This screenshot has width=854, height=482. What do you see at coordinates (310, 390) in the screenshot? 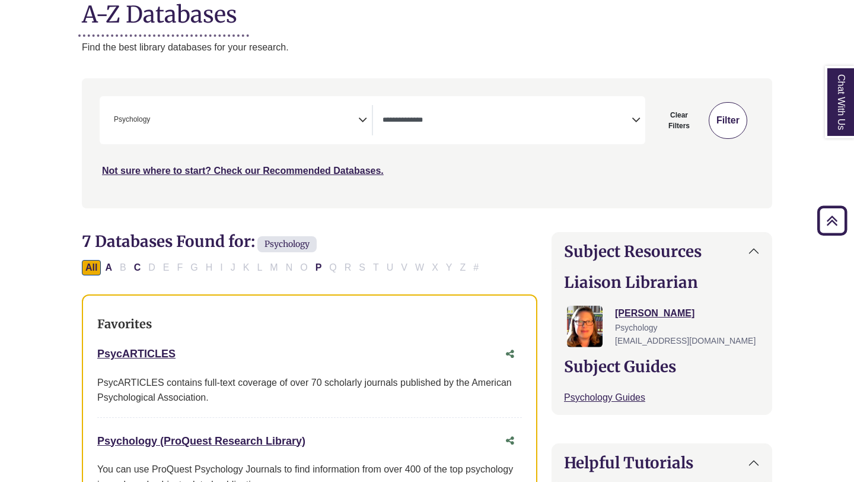
I see `div: PsycARTICLES contains full-text coverage of over 70 scholarly journals published by the American ...` at bounding box center [310, 390].